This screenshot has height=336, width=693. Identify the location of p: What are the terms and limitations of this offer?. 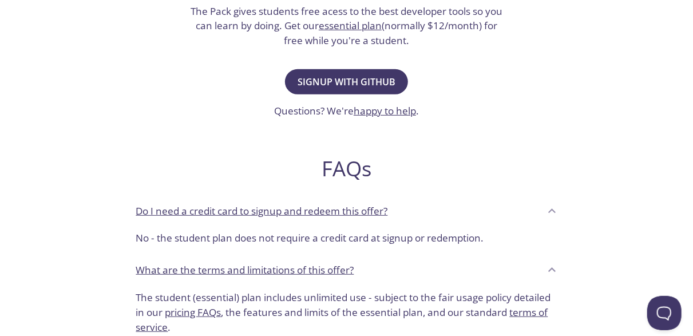
(245, 270).